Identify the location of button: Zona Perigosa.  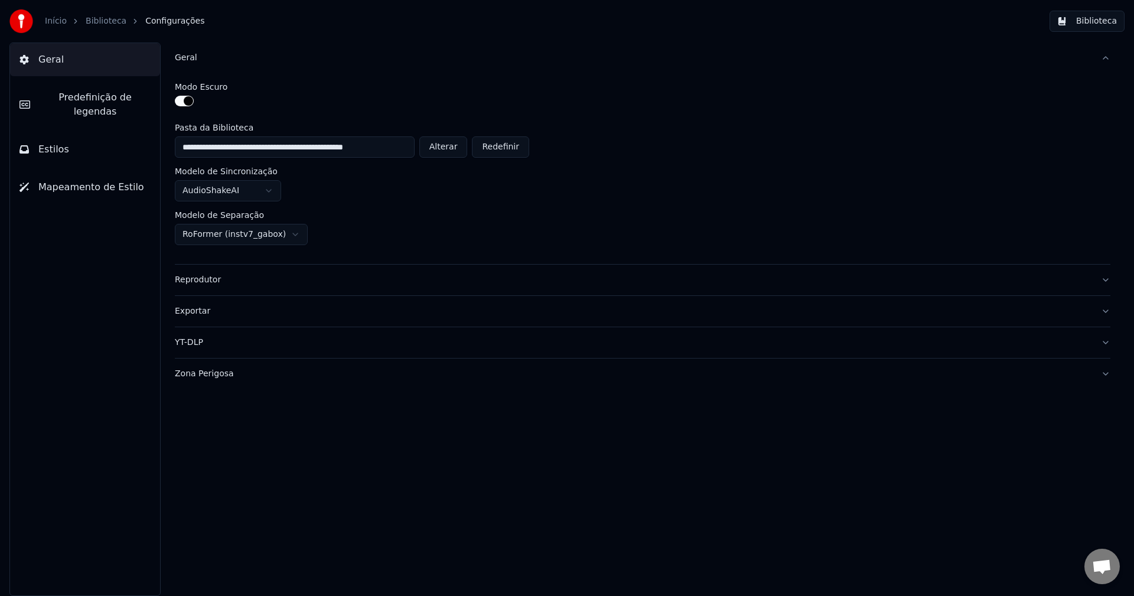
(643, 374).